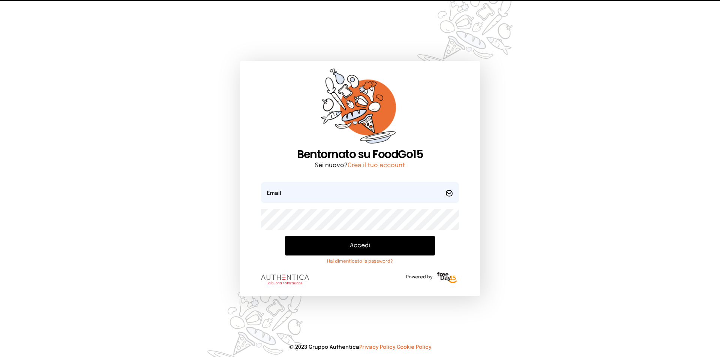  Describe the element at coordinates (414, 347) in the screenshot. I see `a: Cookie Policy` at that location.